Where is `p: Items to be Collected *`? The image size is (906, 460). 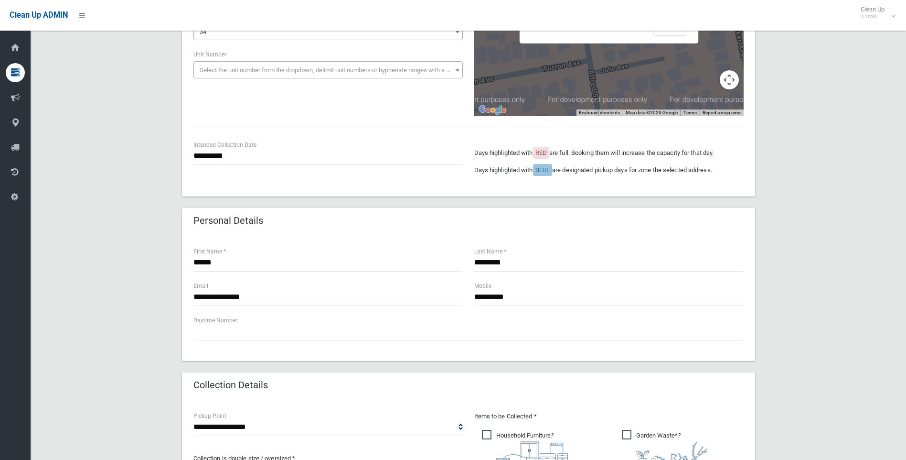 p: Items to be Collected * is located at coordinates (609, 416).